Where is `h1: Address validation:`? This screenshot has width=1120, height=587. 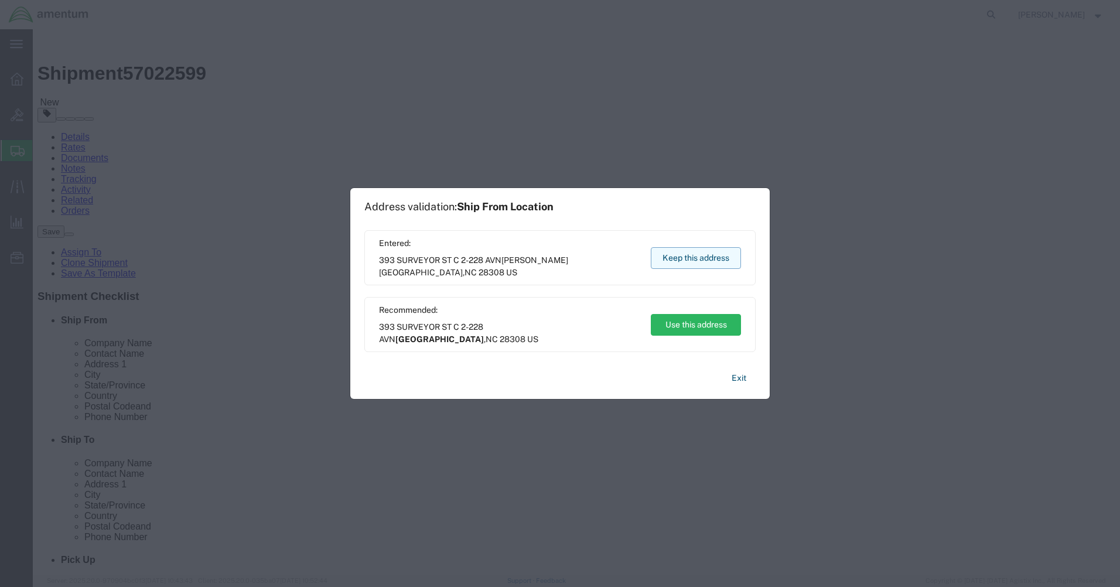
h1: Address validation: is located at coordinates (459, 207).